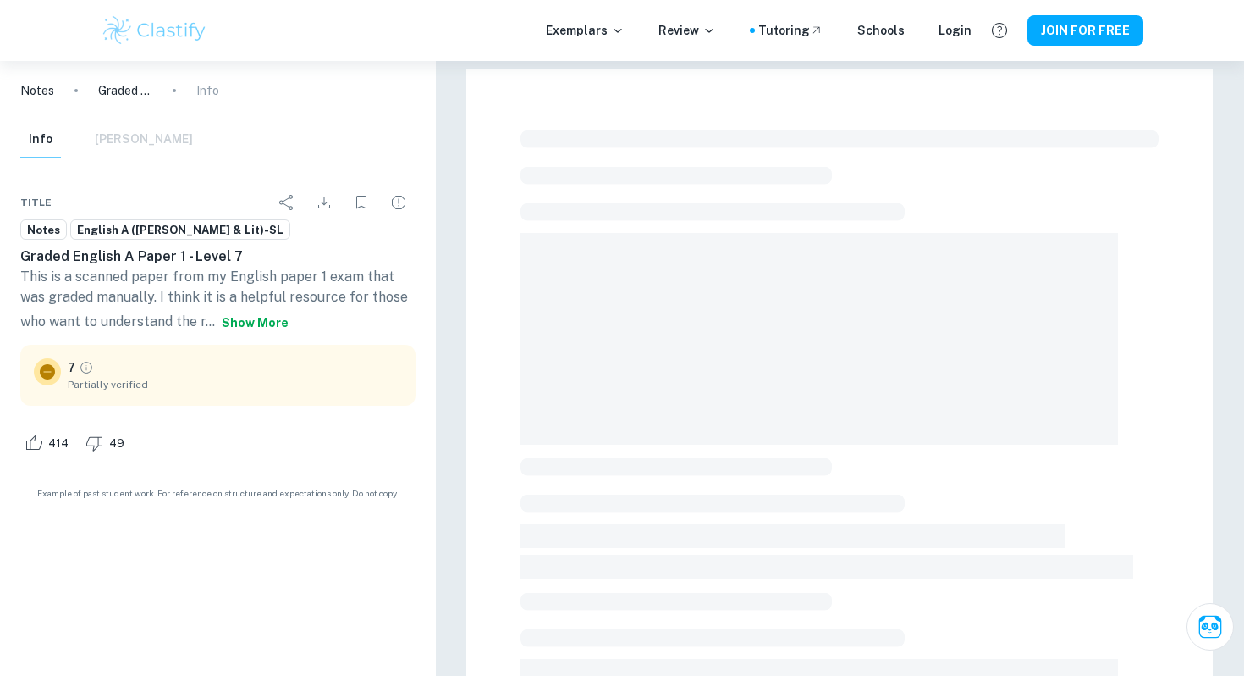 Image resolution: width=1244 pixels, height=676 pixels. Describe the element at coordinates (125, 91) in the screenshot. I see `p: Graded English A Paper 1 - Level 7` at that location.